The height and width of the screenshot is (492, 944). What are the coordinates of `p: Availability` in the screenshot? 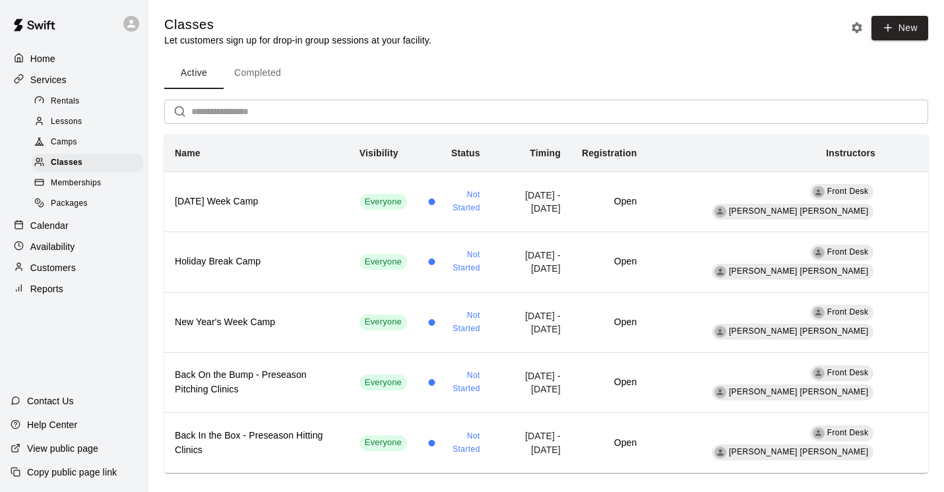 It's located at (53, 247).